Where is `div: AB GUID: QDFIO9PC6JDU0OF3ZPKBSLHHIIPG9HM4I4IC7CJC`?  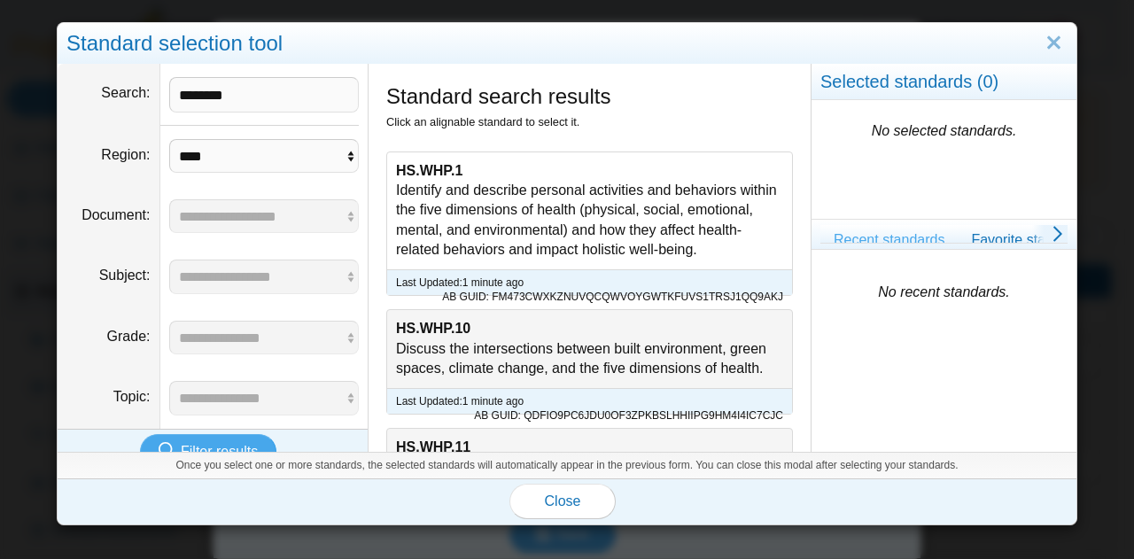 div: AB GUID: QDFIO9PC6JDU0OF3ZPKBSLHHIIPG9HM4I4IC7CJC is located at coordinates (628, 416).